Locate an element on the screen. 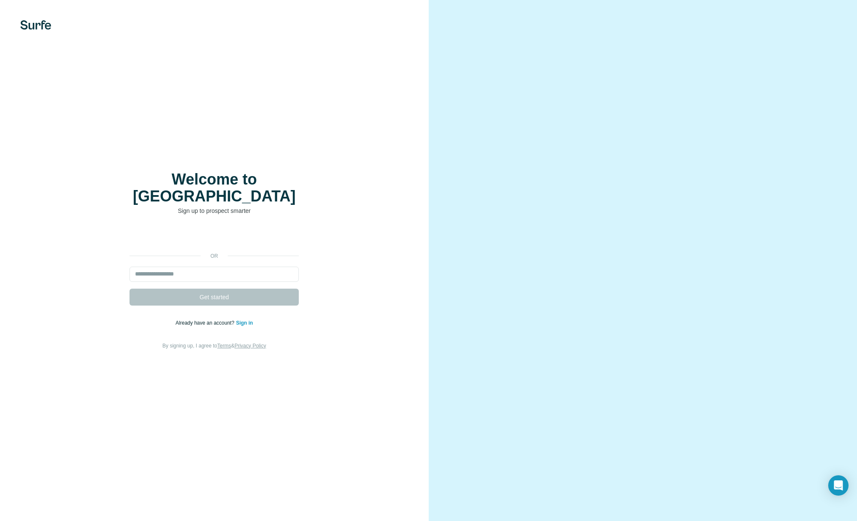  p: Sign up to prospect smarter is located at coordinates (214, 211).